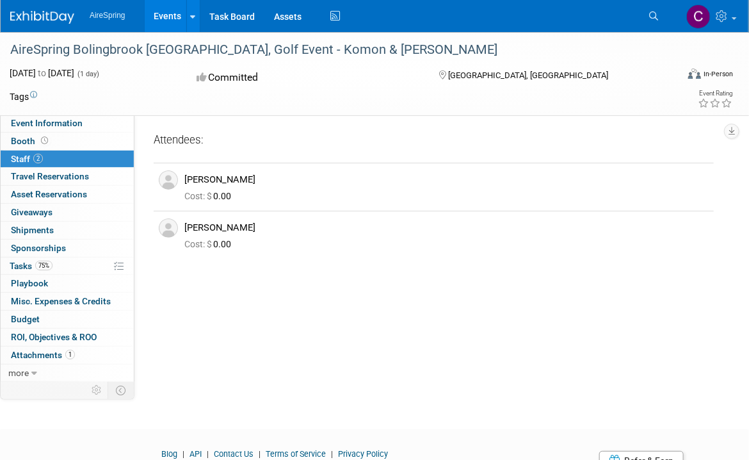  What do you see at coordinates (29, 283) in the screenshot?
I see `span: Playbook` at bounding box center [29, 283].